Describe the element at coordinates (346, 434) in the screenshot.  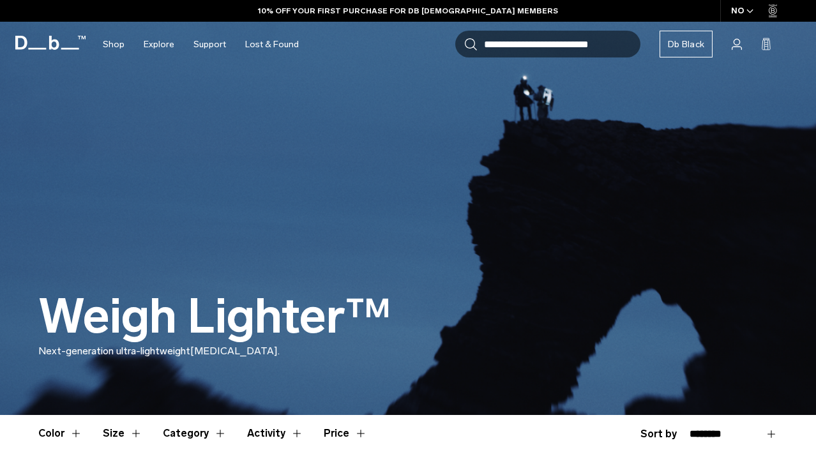
I see `button: Toggle Price` at that location.